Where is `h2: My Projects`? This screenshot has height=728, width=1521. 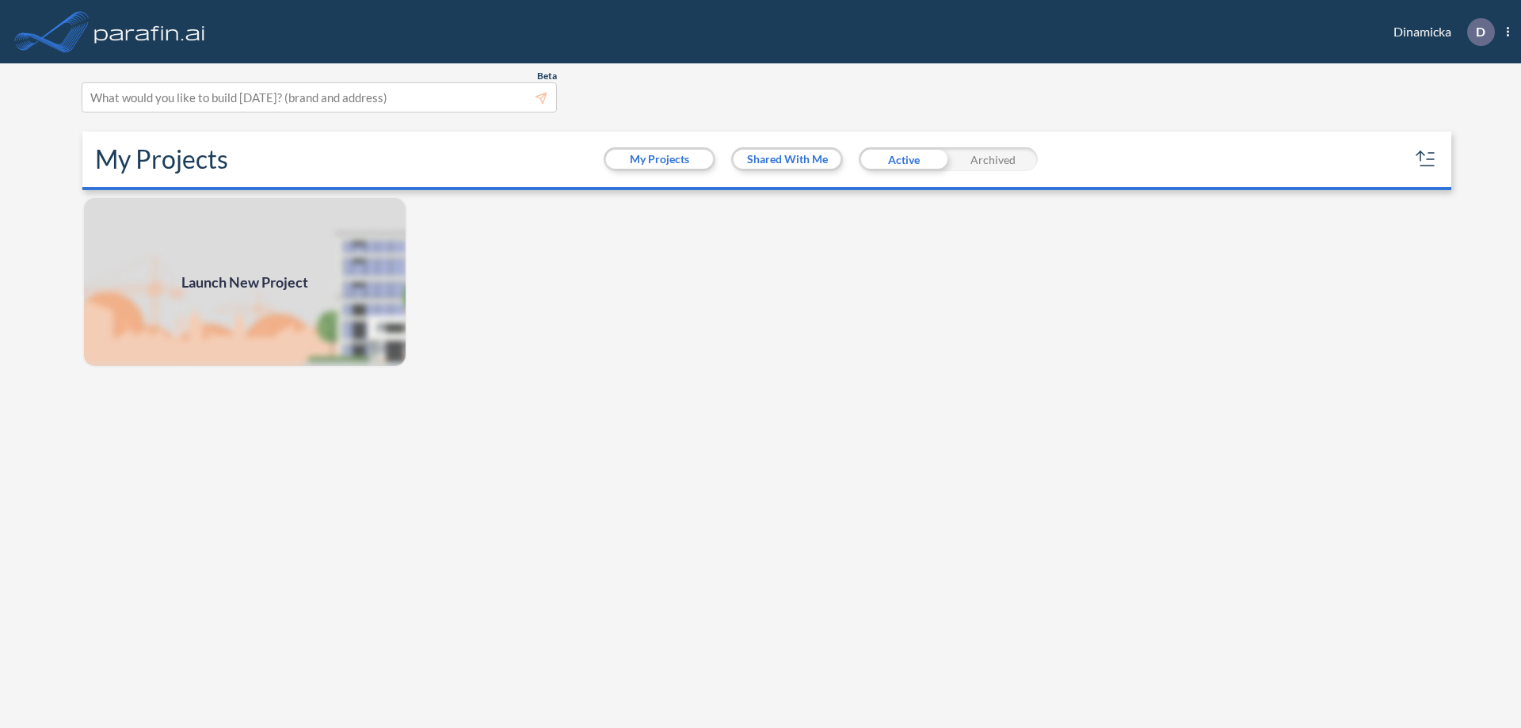 h2: My Projects is located at coordinates (162, 159).